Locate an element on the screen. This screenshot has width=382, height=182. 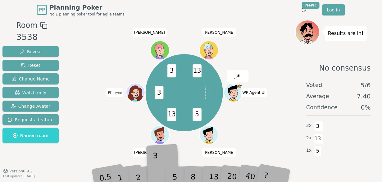
span: Average is located at coordinates (317, 97).